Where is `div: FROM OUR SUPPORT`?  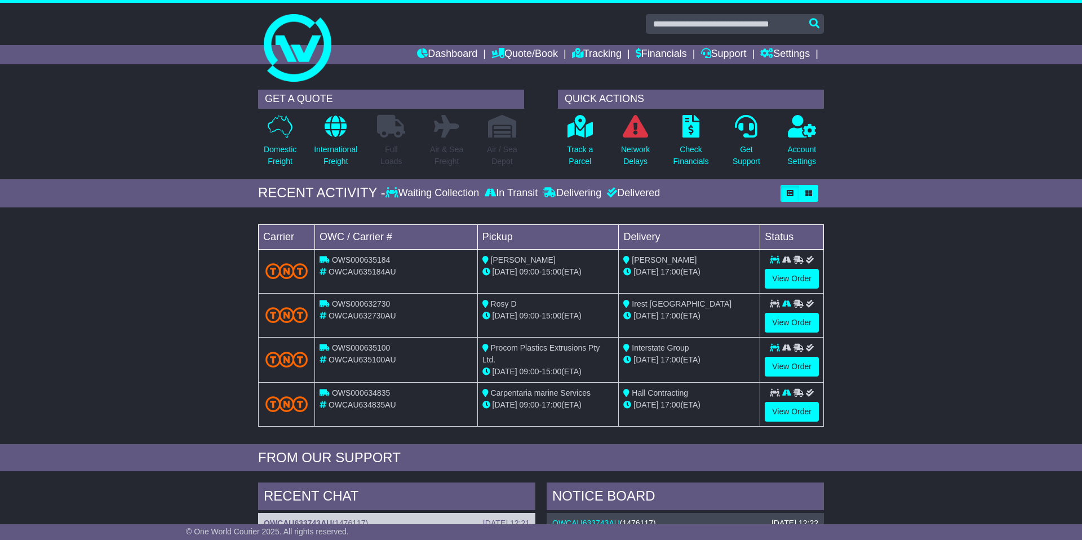 div: FROM OUR SUPPORT is located at coordinates (541, 457).